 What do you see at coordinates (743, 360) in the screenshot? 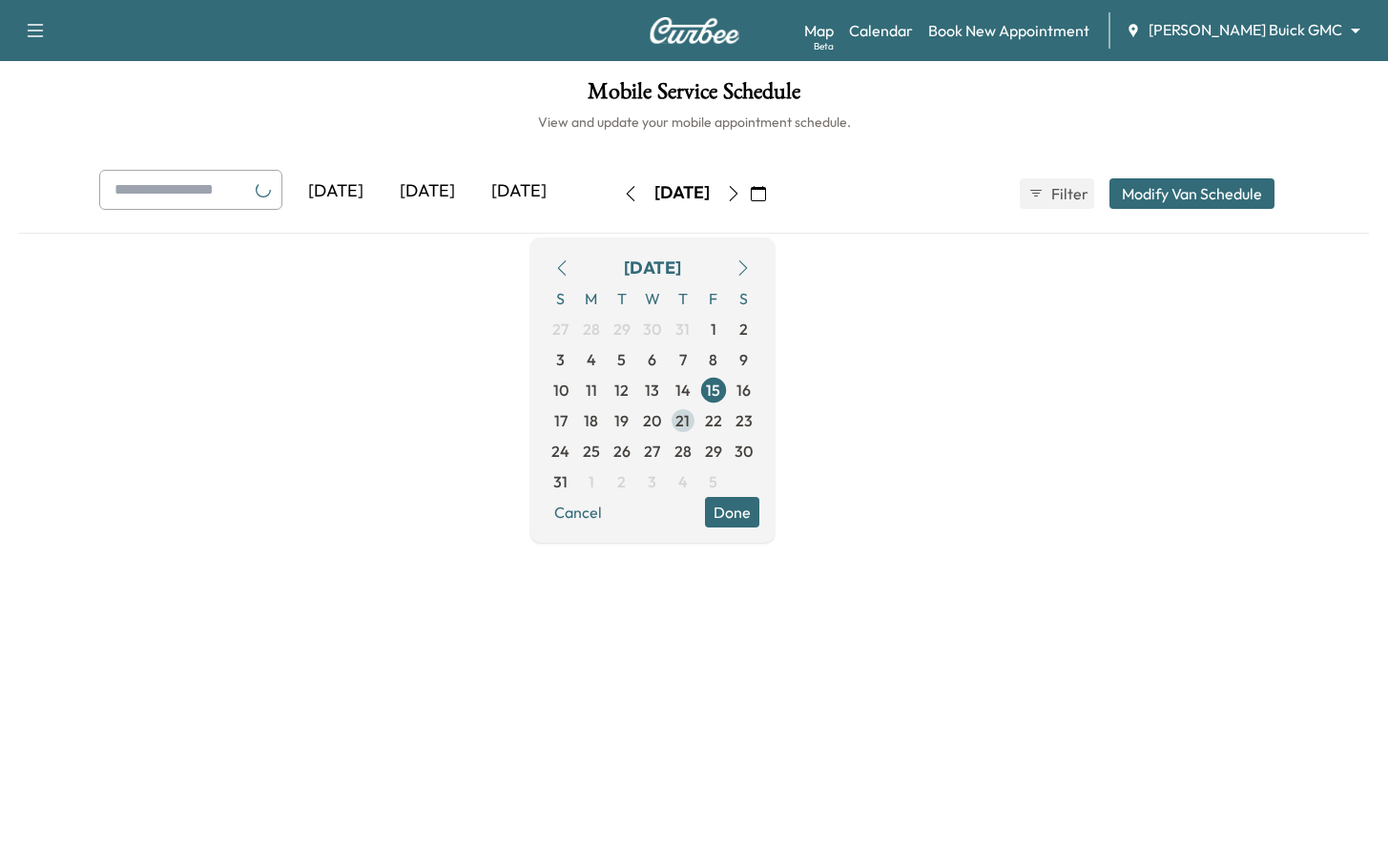
I see `span: 9` at bounding box center [743, 360].